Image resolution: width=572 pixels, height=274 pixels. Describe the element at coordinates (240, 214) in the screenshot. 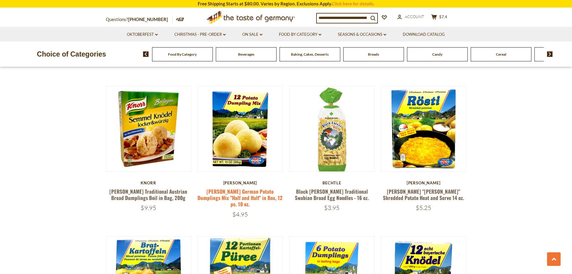

I see `span: $4.95` at that location.